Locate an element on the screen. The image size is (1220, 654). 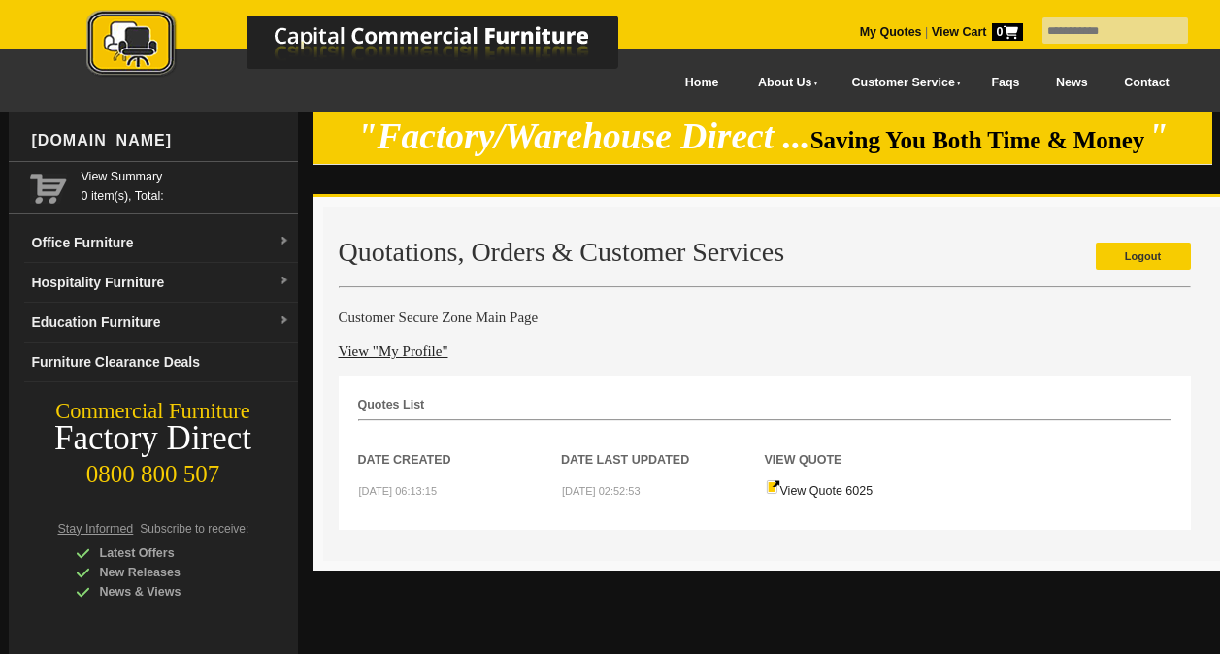
img: Quote-icon is located at coordinates (773, 487).